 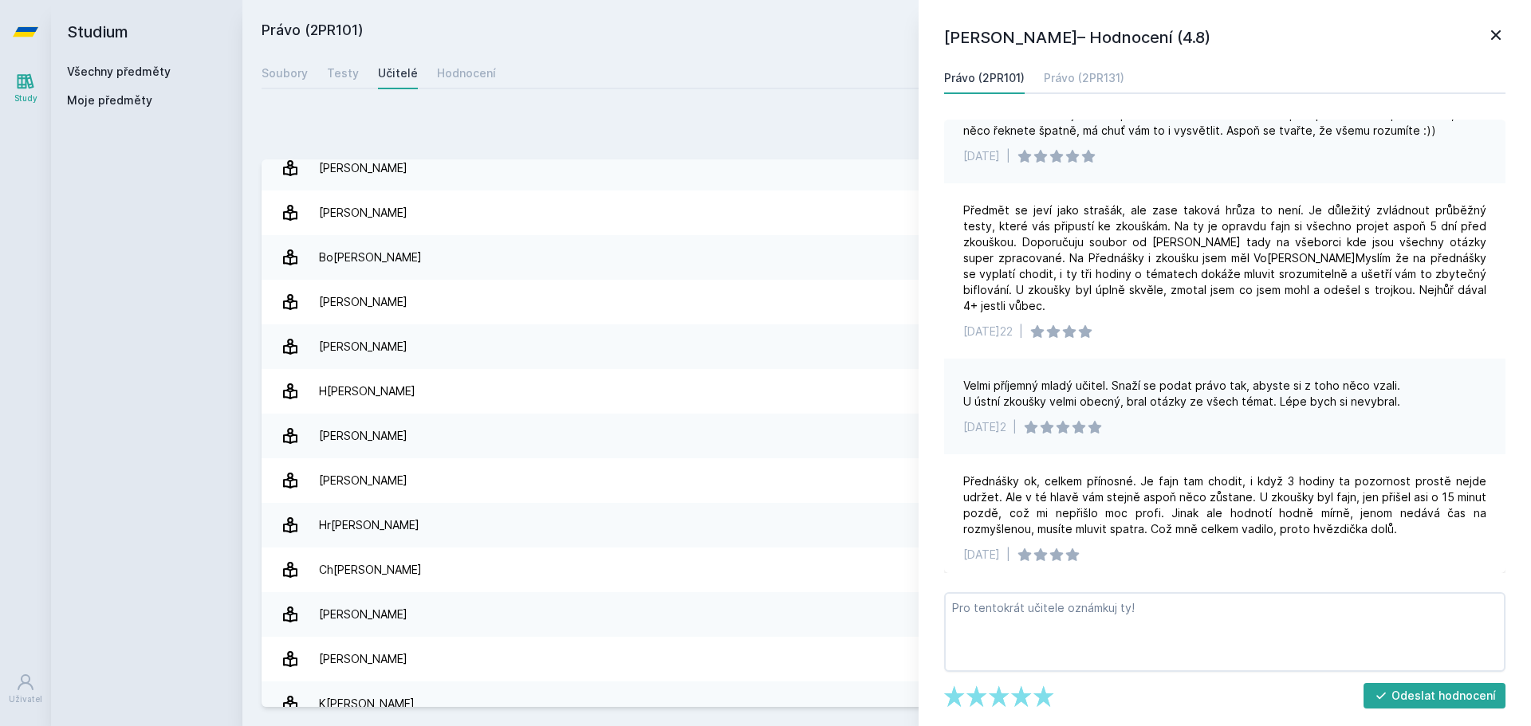 I want to click on button: Odeslat hodnocení, so click(x=1434, y=696).